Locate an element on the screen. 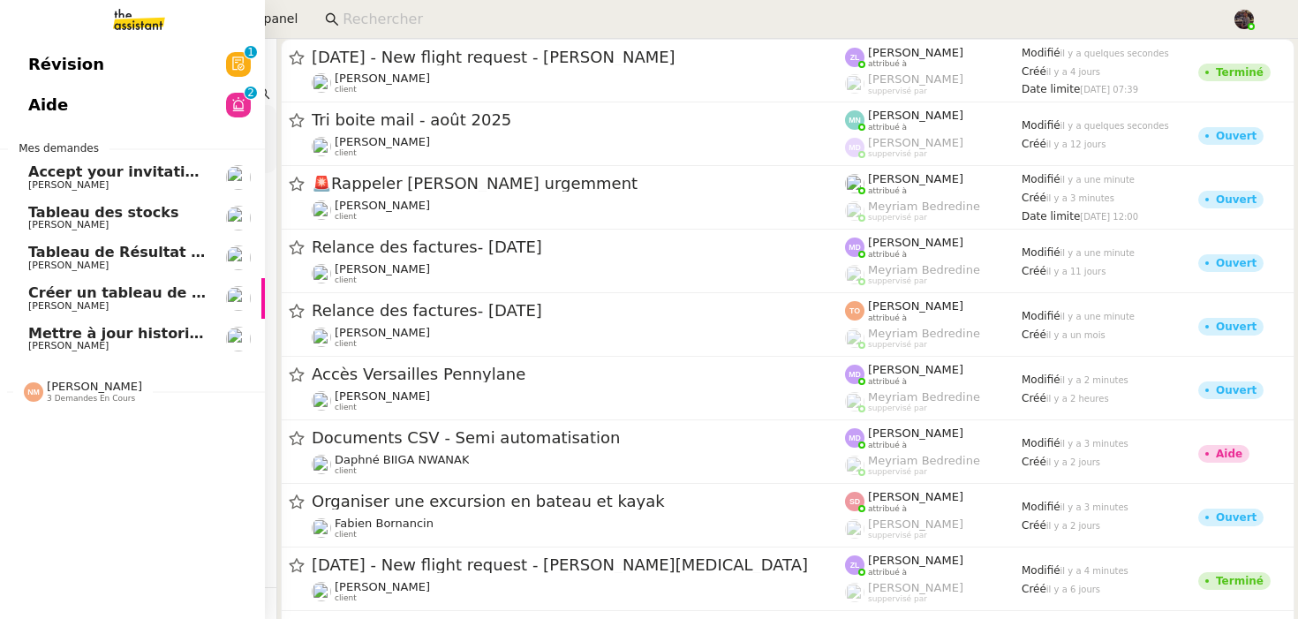 The width and height of the screenshot is (1298, 619). img: users%2FKPVW5uJ7nAf2BaBJPZnFMauzfh73%2Favatar%2FDigitalCollectionThumbnailHandler.jpeg is located at coordinates (321, 464).